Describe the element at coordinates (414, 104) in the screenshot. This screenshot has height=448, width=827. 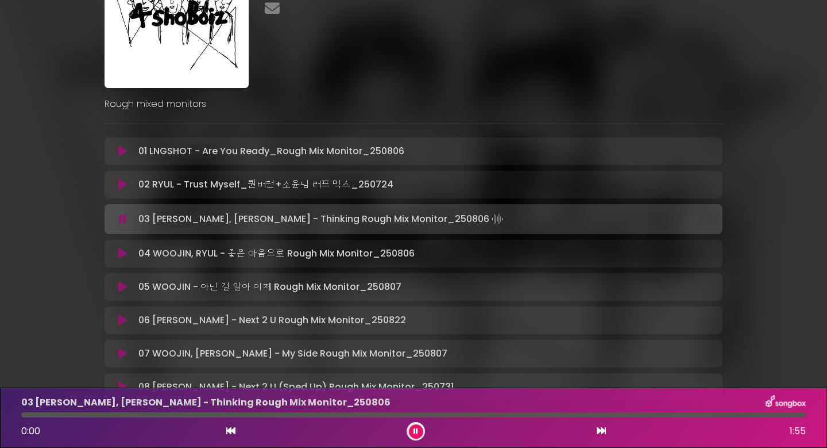
I see `p: Rough mixed monitors` at that location.